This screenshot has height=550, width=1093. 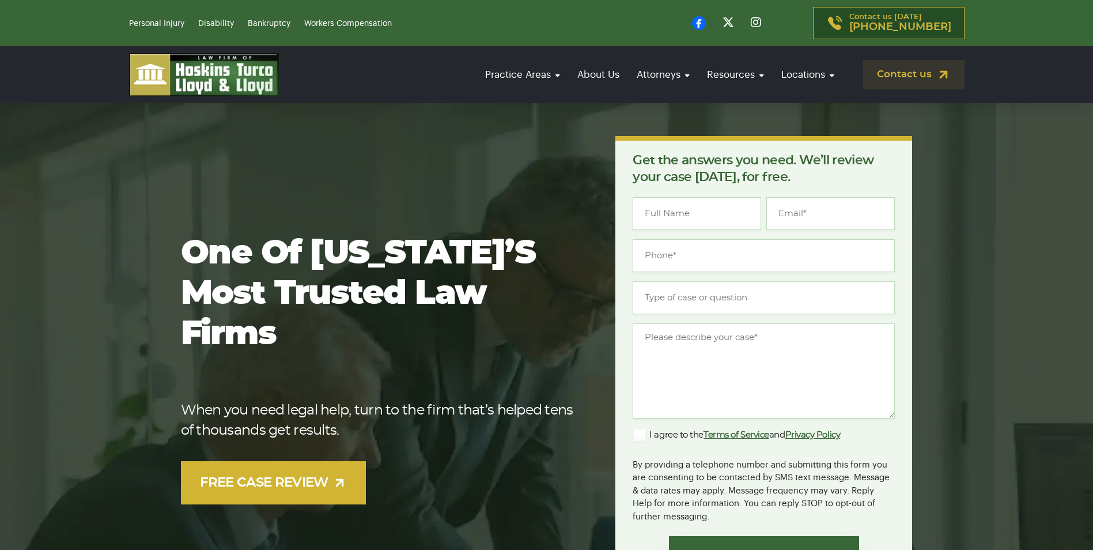 What do you see at coordinates (764, 488) in the screenshot?
I see `div: By providing a telephone number and submitting this form you are consenting to be contacted by SM...` at bounding box center [764, 488].